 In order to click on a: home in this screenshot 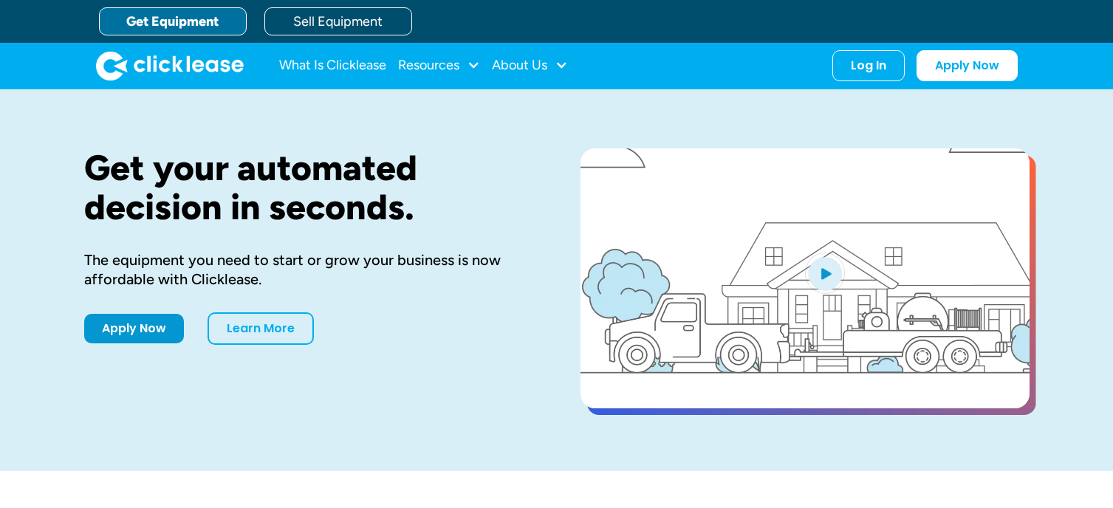, I will do `click(170, 66)`.